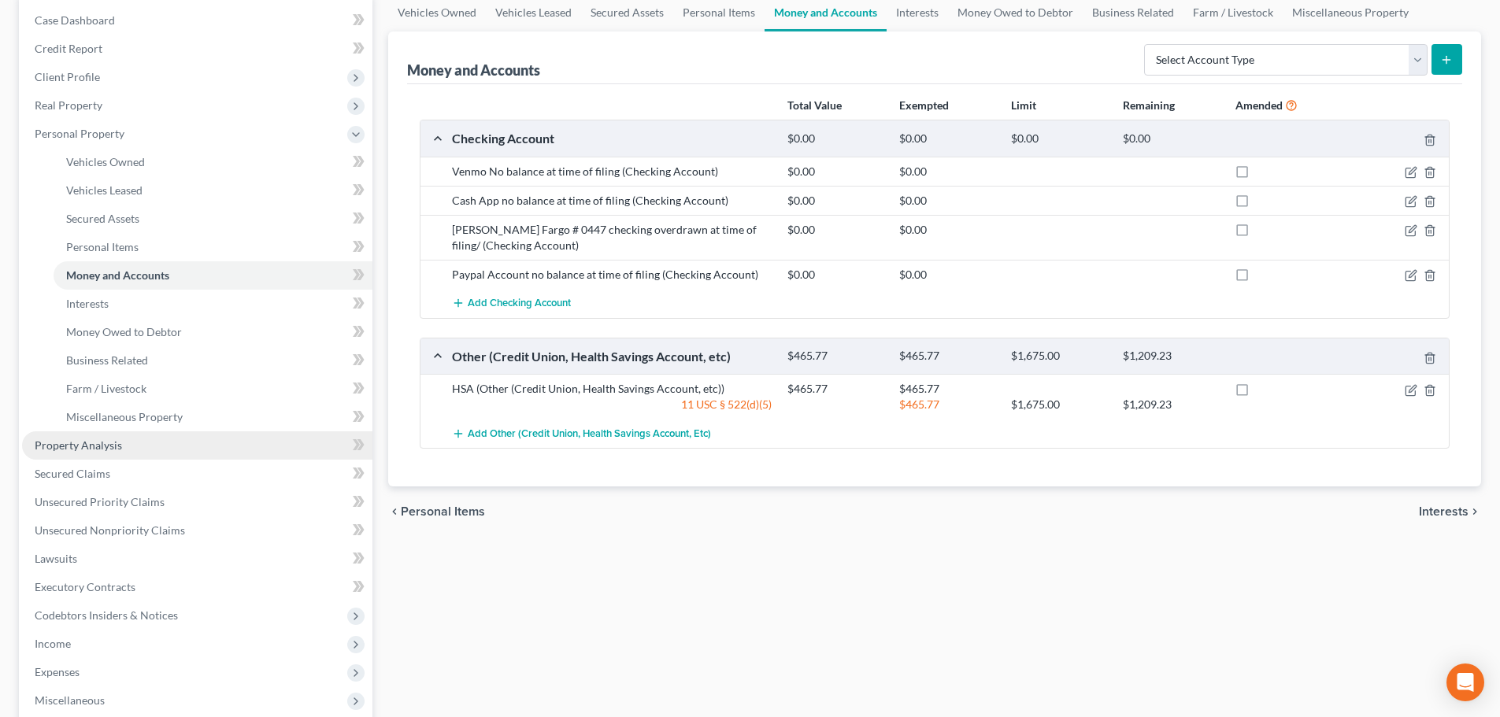 This screenshot has width=1500, height=717. What do you see at coordinates (197, 474) in the screenshot?
I see `a: Secured Claims` at bounding box center [197, 474].